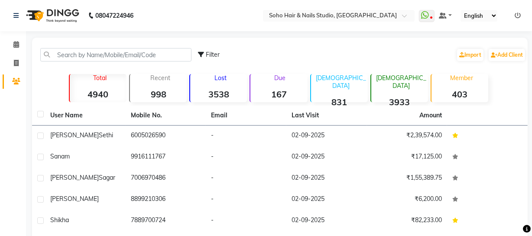 The width and height of the screenshot is (532, 236). Describe the element at coordinates (408, 200) in the screenshot. I see `td: ₹6,200.00` at that location.